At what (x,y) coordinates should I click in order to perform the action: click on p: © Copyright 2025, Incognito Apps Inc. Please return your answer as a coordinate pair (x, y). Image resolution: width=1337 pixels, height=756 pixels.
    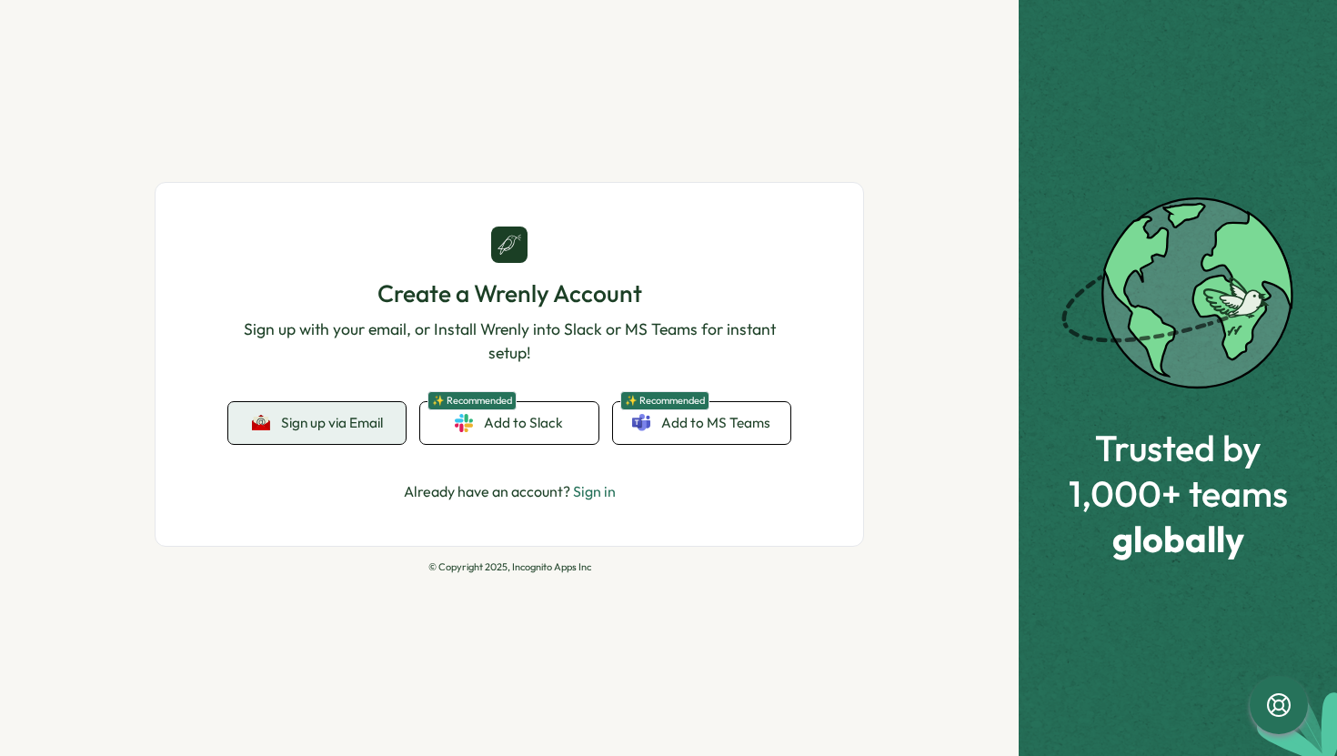
    Looking at the image, I should click on (509, 567).